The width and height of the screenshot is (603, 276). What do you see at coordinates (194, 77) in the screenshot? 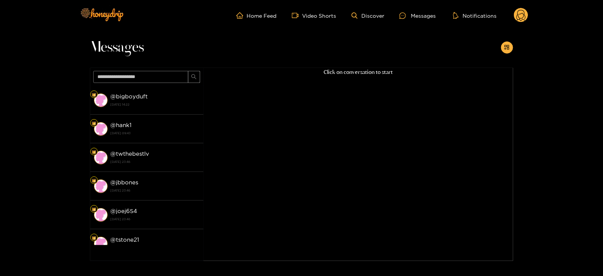
I see `button: search` at bounding box center [194, 77].